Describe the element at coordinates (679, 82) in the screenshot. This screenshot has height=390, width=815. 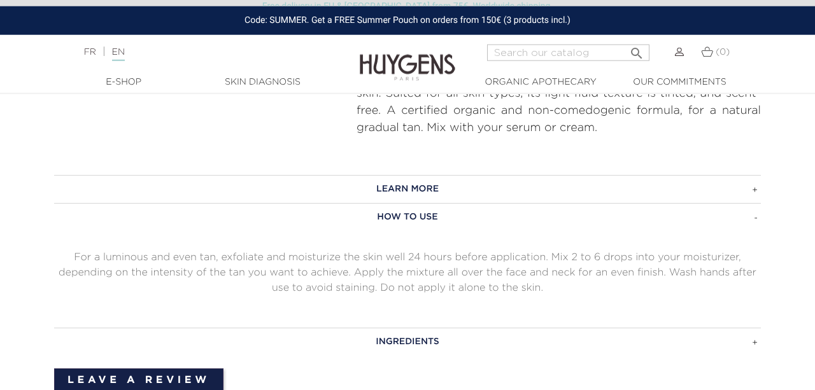
I see `a: Our commitments` at that location.